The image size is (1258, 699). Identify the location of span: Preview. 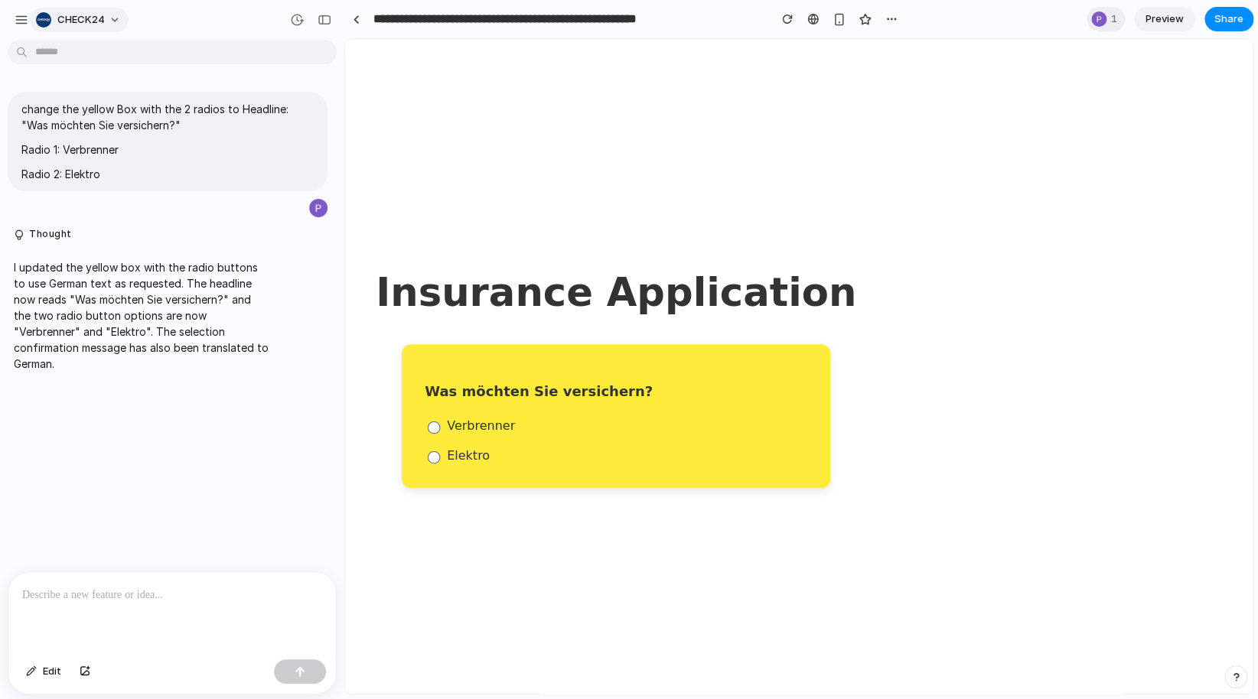
(1164, 19).